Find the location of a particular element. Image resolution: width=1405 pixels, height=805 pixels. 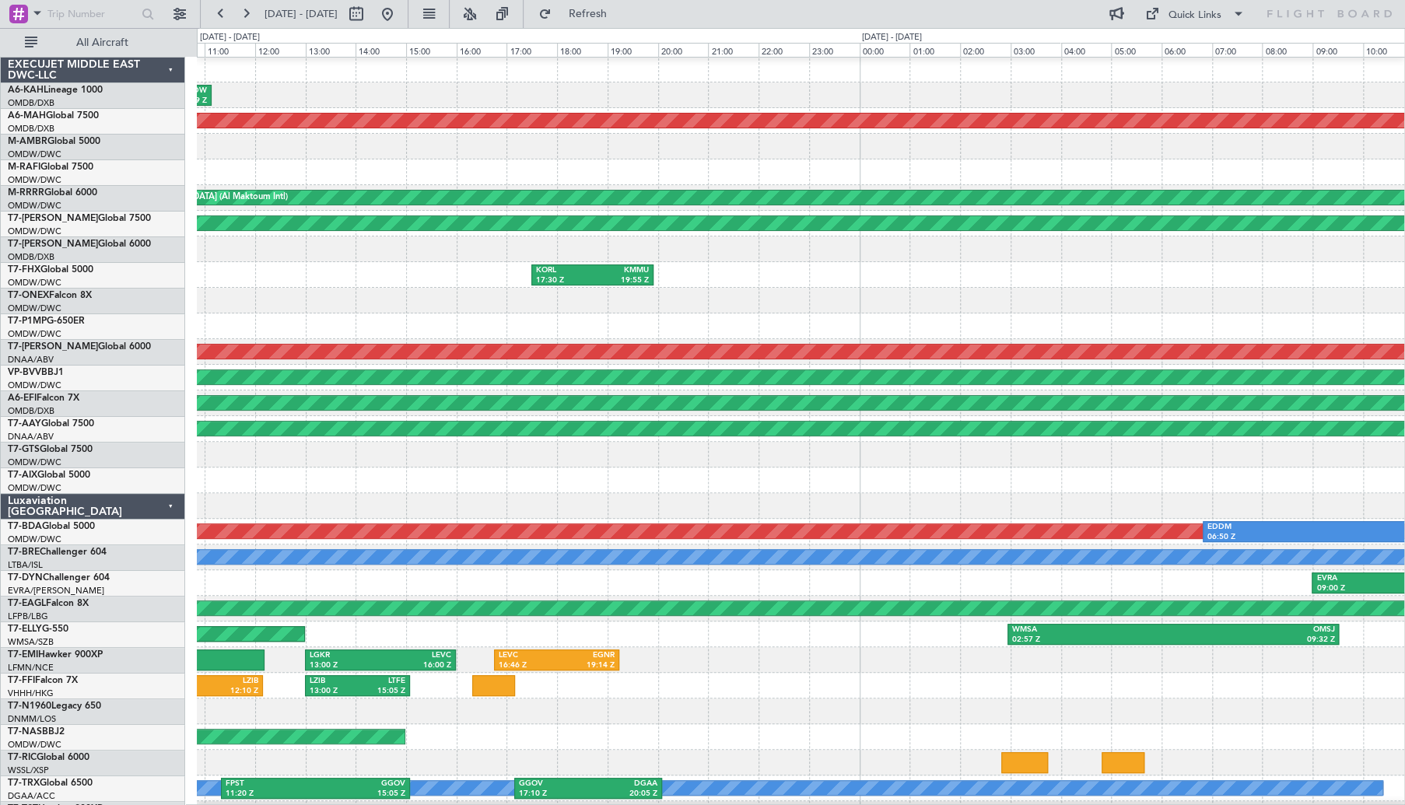

a: T7-P1MPG-650ER is located at coordinates (46, 321).